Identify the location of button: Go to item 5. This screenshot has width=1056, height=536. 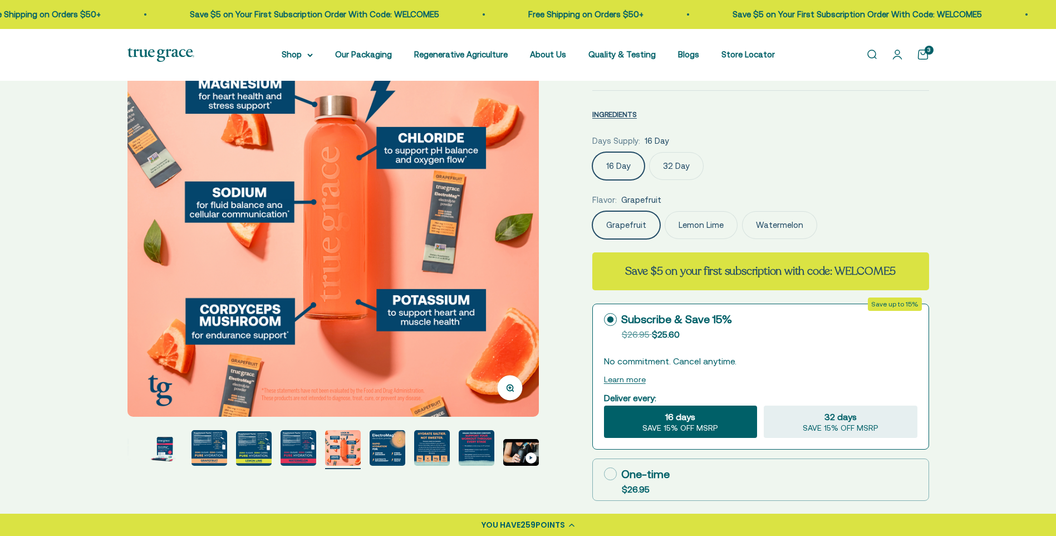
(254, 450).